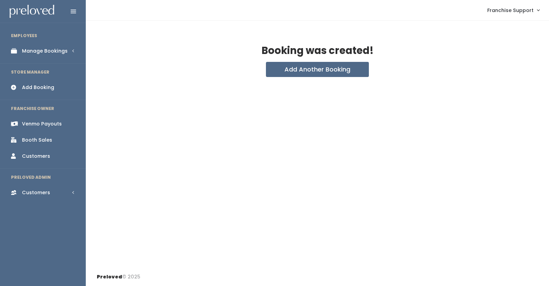  What do you see at coordinates (37, 140) in the screenshot?
I see `div: Booth Sales` at bounding box center [37, 140].